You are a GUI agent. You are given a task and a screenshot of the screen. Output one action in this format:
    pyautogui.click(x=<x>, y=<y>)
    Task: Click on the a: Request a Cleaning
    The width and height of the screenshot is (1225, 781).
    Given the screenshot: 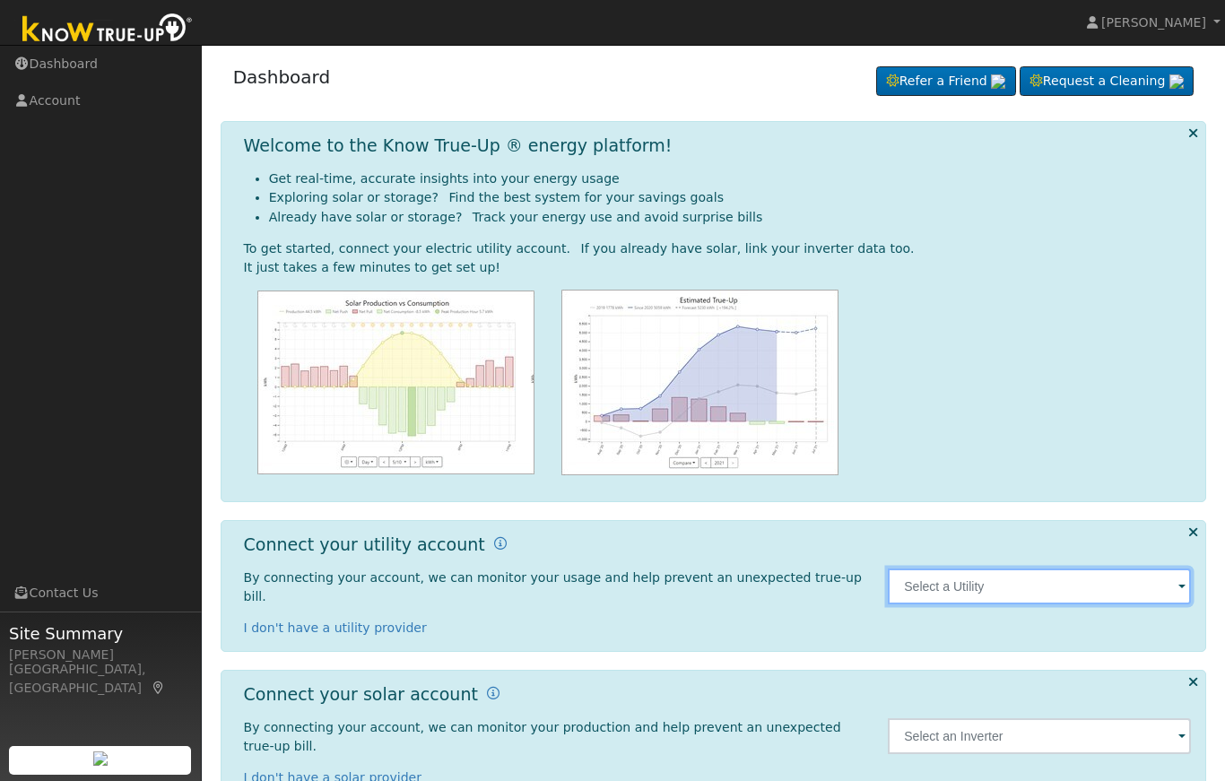 What is the action you would take?
    pyautogui.click(x=1107, y=82)
    